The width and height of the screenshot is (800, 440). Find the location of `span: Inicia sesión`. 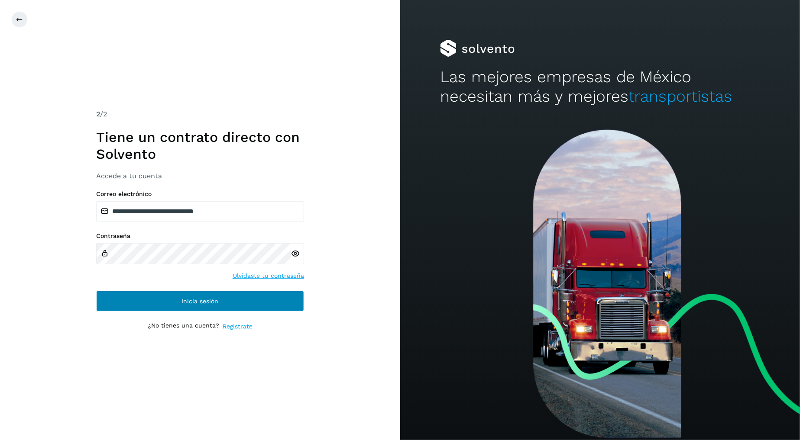

span: Inicia sesión is located at coordinates (200, 301).